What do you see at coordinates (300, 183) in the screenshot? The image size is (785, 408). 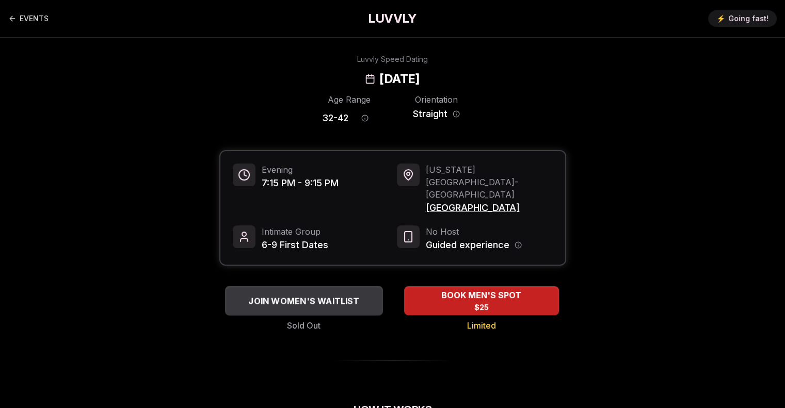 I see `span: 7:15 PM - 9:15 PM` at bounding box center [300, 183].